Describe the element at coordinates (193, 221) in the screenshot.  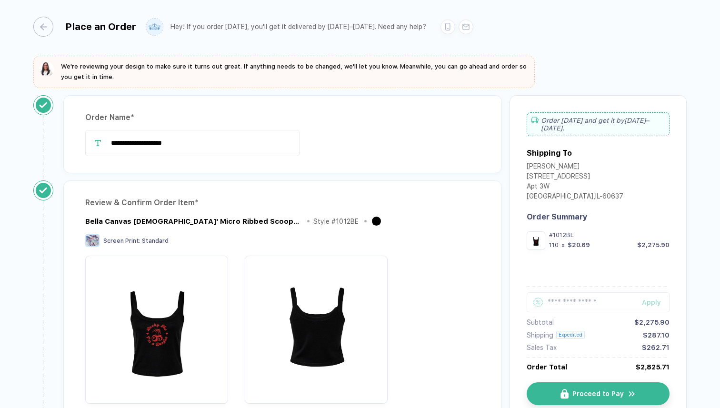
I see `div: Bella Canvas Ladies' Micro Ribbed Scoop Tank` at that location.